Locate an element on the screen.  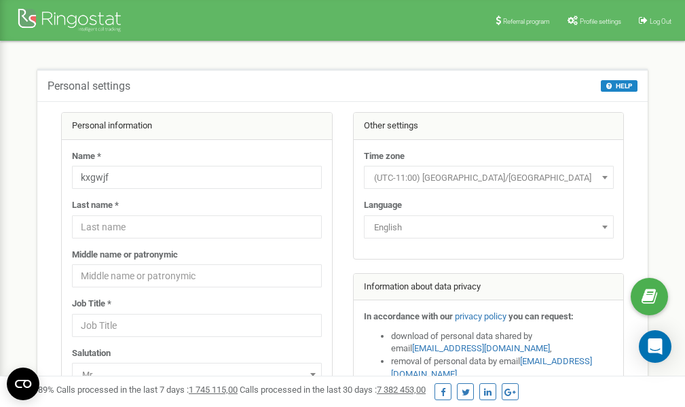
label: Last name * is located at coordinates (95, 205).